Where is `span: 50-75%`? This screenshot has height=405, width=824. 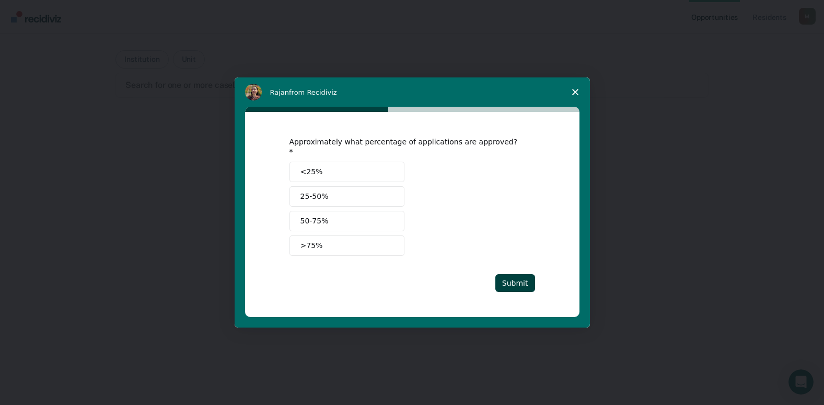
span: 50-75% is located at coordinates (315, 221).